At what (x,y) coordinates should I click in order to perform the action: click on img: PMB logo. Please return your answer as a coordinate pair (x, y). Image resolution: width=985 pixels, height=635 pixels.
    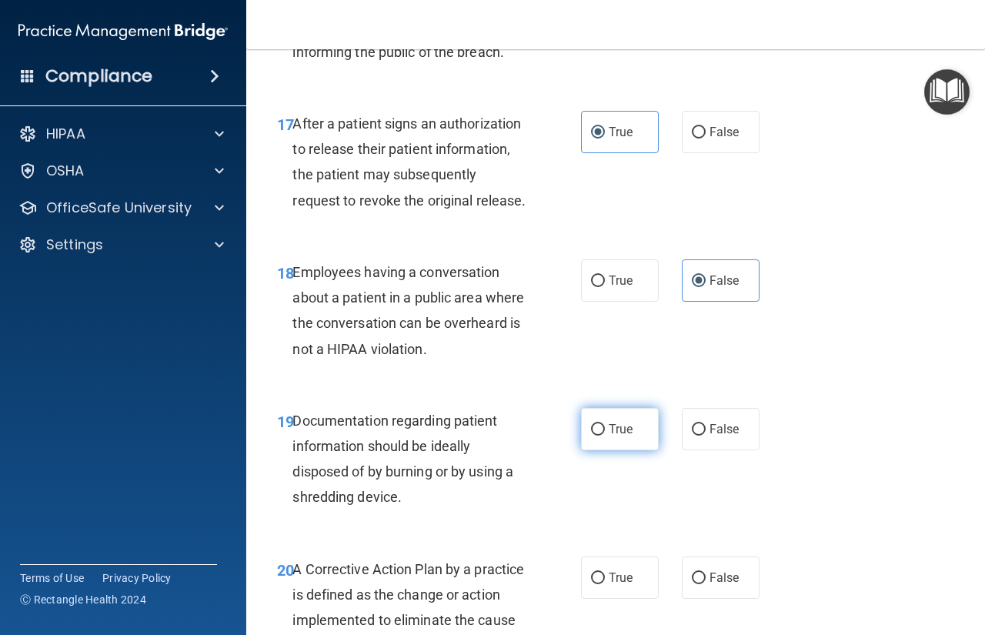
    Looking at the image, I should click on (123, 32).